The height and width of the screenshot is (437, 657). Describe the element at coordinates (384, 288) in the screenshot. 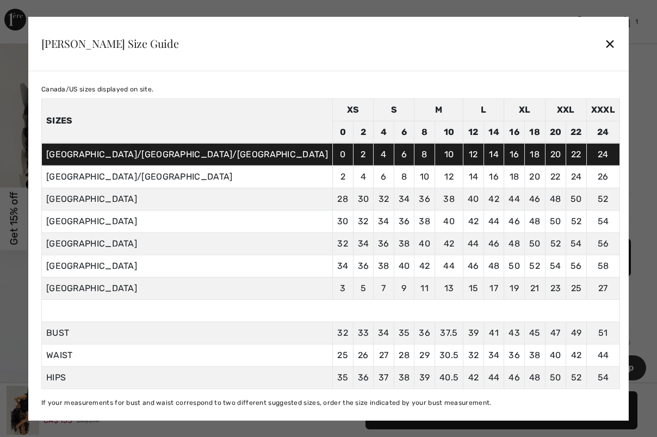

I see `td: 7` at that location.